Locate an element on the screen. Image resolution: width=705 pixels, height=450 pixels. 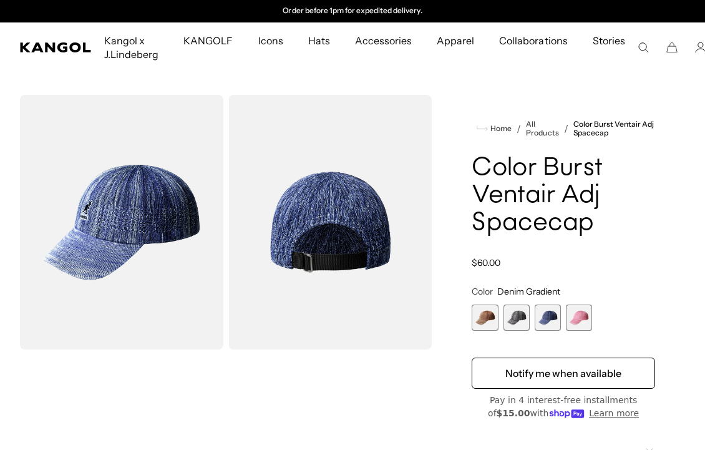
label: Pink Gradient is located at coordinates (579, 317).